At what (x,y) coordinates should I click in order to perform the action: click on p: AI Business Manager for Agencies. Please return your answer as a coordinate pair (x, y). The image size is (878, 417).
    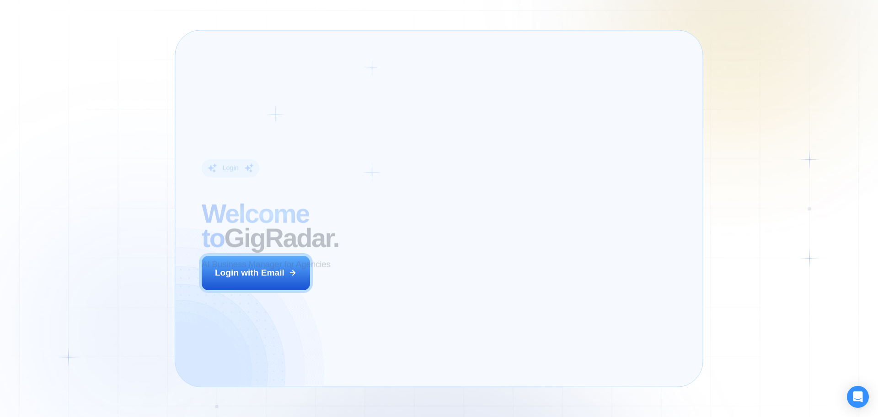
    Looking at the image, I should click on (266, 264).